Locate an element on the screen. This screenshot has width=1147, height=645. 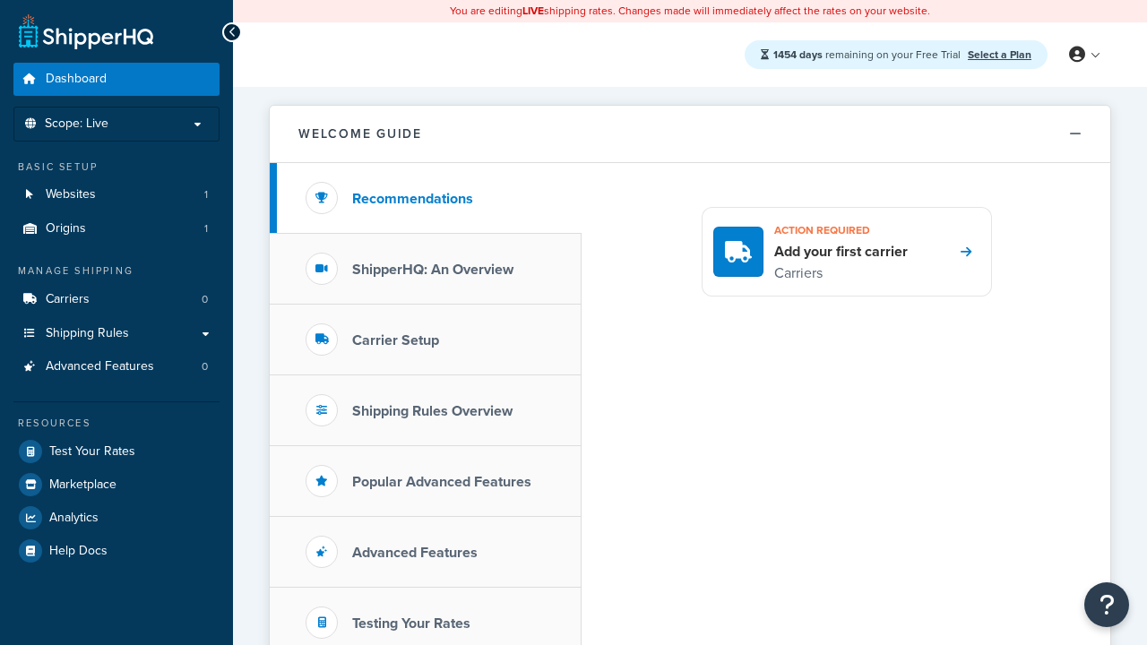
button: Welcome Guide is located at coordinates (690, 134).